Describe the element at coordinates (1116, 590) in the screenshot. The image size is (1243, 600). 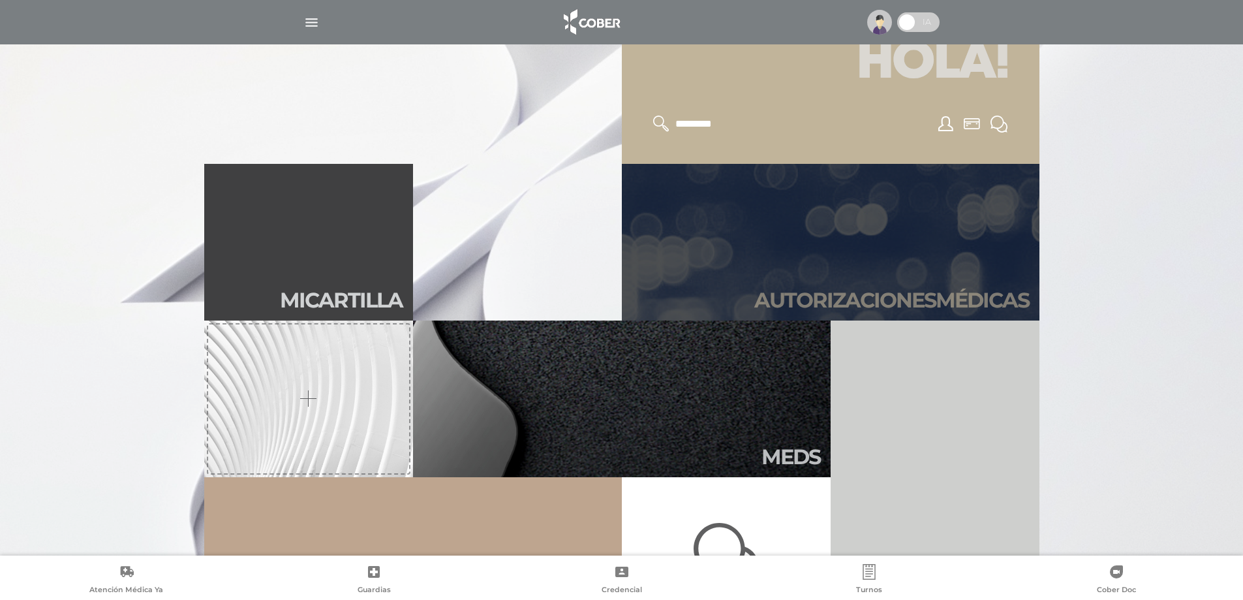
I see `span: Cober Doc` at that location.